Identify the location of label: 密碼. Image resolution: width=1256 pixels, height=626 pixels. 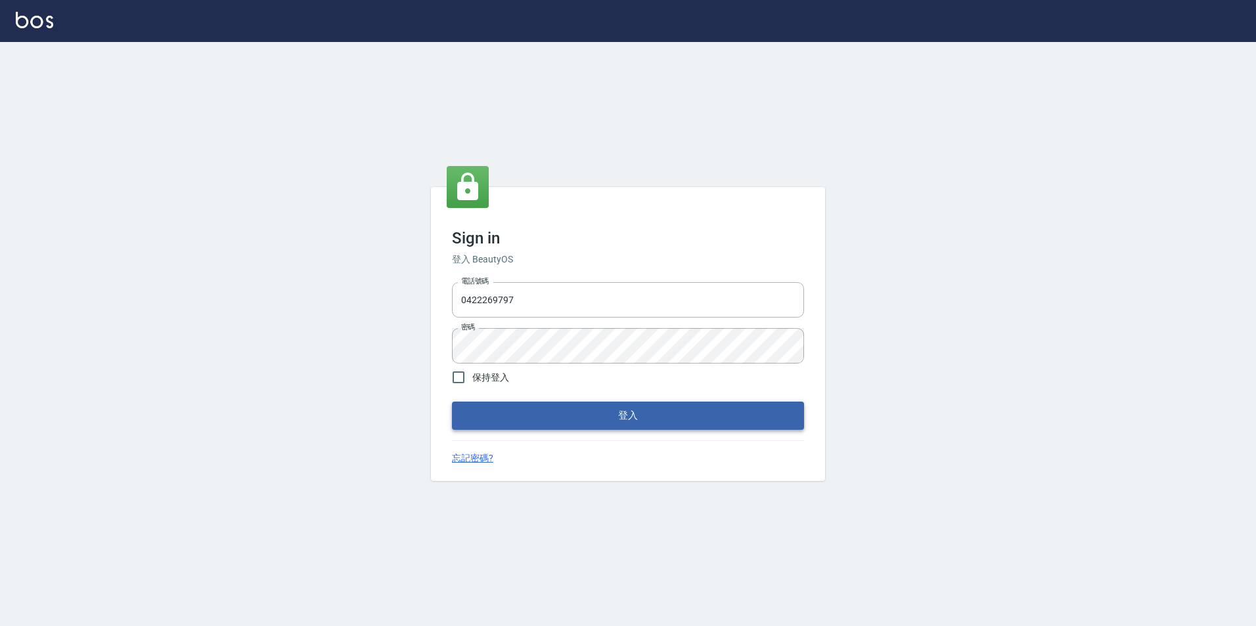
(468, 327).